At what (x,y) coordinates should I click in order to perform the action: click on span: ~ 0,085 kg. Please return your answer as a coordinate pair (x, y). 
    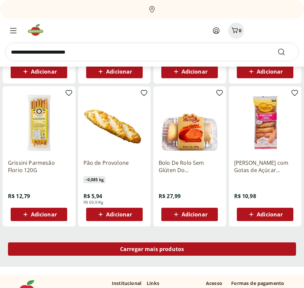
    Looking at the image, I should click on (95, 180).